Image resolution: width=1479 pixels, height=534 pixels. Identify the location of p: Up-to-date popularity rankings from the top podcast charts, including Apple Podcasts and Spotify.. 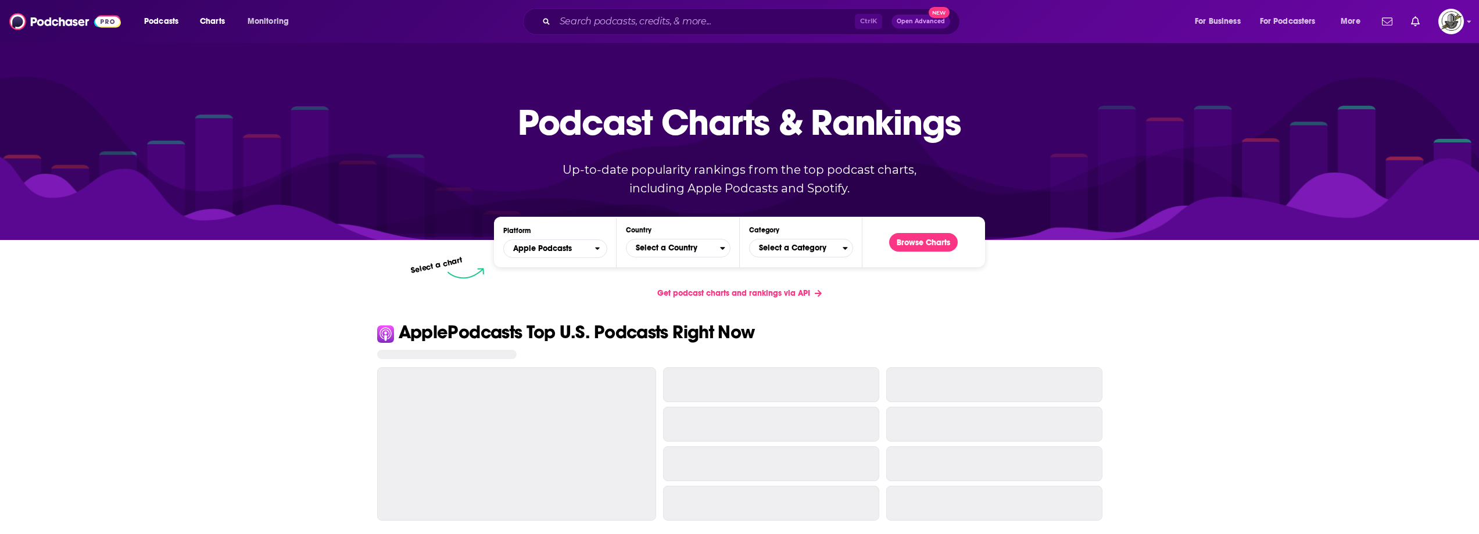
(740, 179).